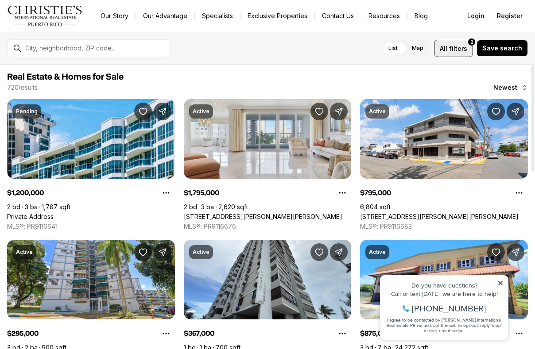 This screenshot has height=349, width=535. What do you see at coordinates (421, 16) in the screenshot?
I see `a: Blog` at bounding box center [421, 16].